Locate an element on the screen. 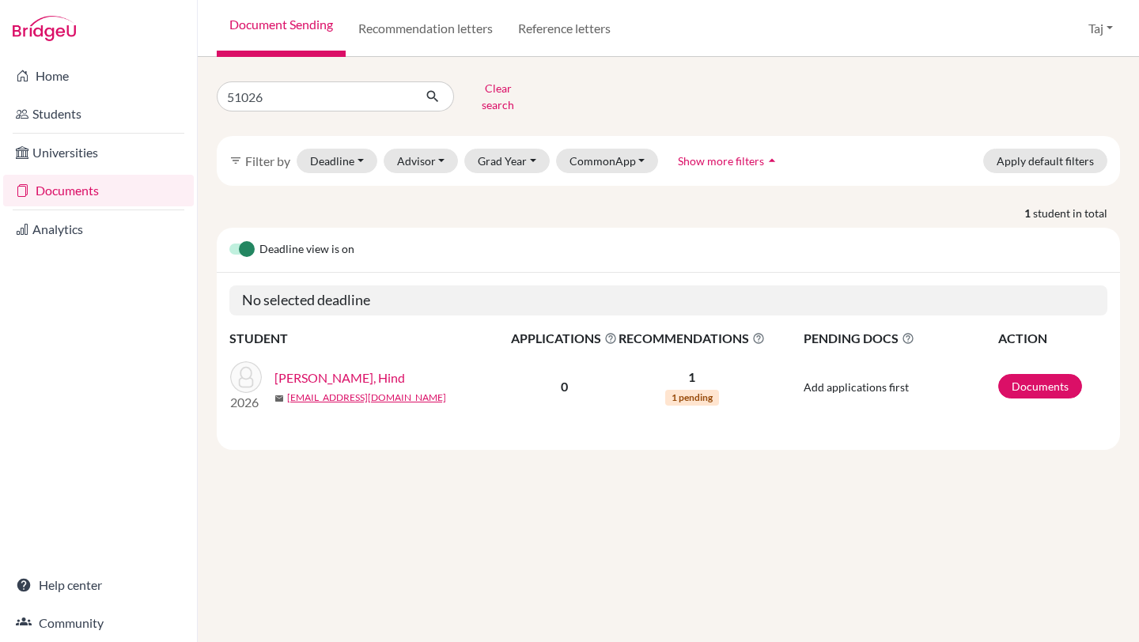  input: Find student by name... is located at coordinates (315, 96).